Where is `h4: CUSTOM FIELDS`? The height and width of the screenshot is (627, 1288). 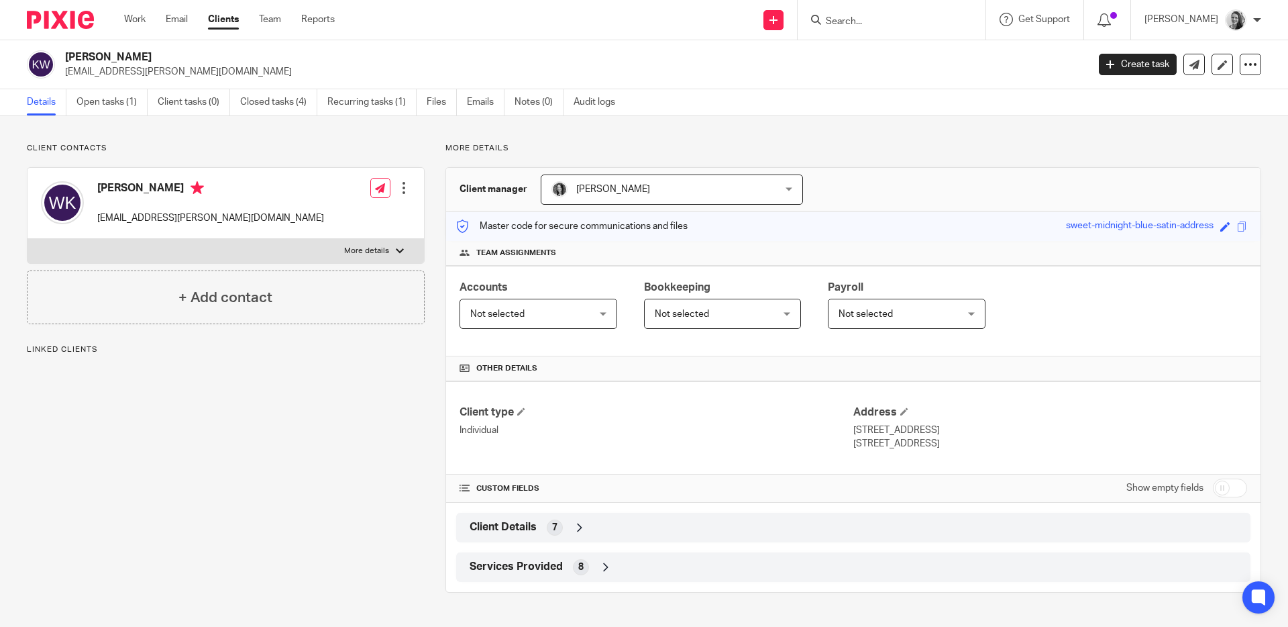 h4: CUSTOM FIELDS is located at coordinates (656, 488).